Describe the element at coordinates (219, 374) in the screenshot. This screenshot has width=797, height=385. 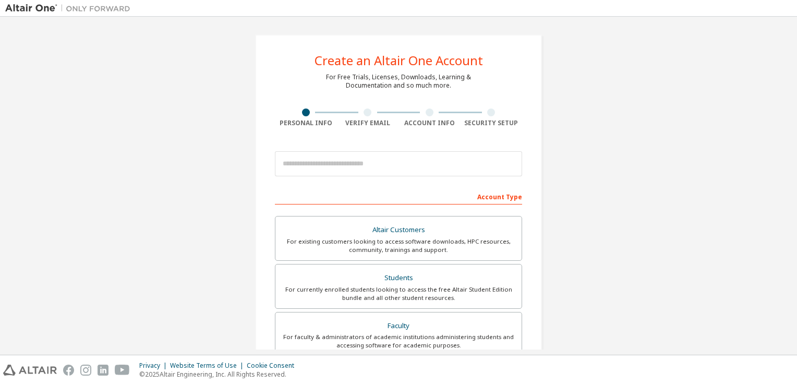
I see `p: © 2025 Altair Engineering, Inc. All Rights Reserved.` at that location.